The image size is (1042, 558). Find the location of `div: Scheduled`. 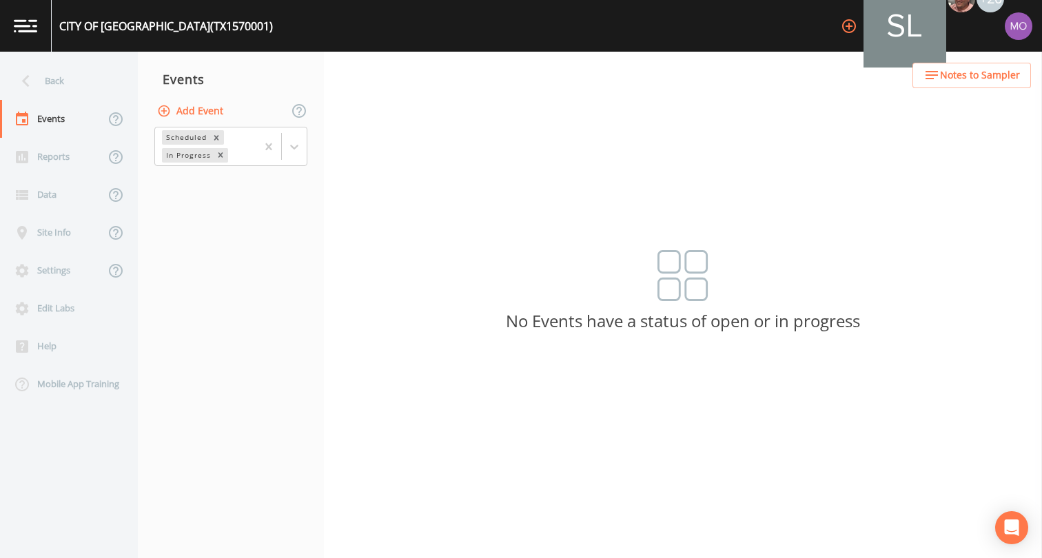

div: Scheduled is located at coordinates (185, 137).